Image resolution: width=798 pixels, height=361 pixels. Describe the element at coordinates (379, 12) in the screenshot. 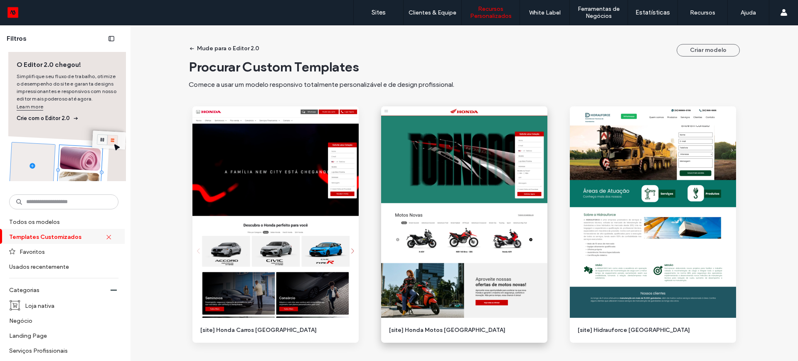

I see `label: Sites` at that location.